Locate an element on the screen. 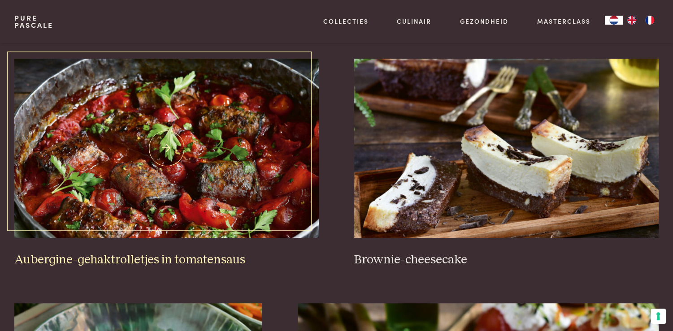 The image size is (673, 331). a: EN is located at coordinates (631, 20).